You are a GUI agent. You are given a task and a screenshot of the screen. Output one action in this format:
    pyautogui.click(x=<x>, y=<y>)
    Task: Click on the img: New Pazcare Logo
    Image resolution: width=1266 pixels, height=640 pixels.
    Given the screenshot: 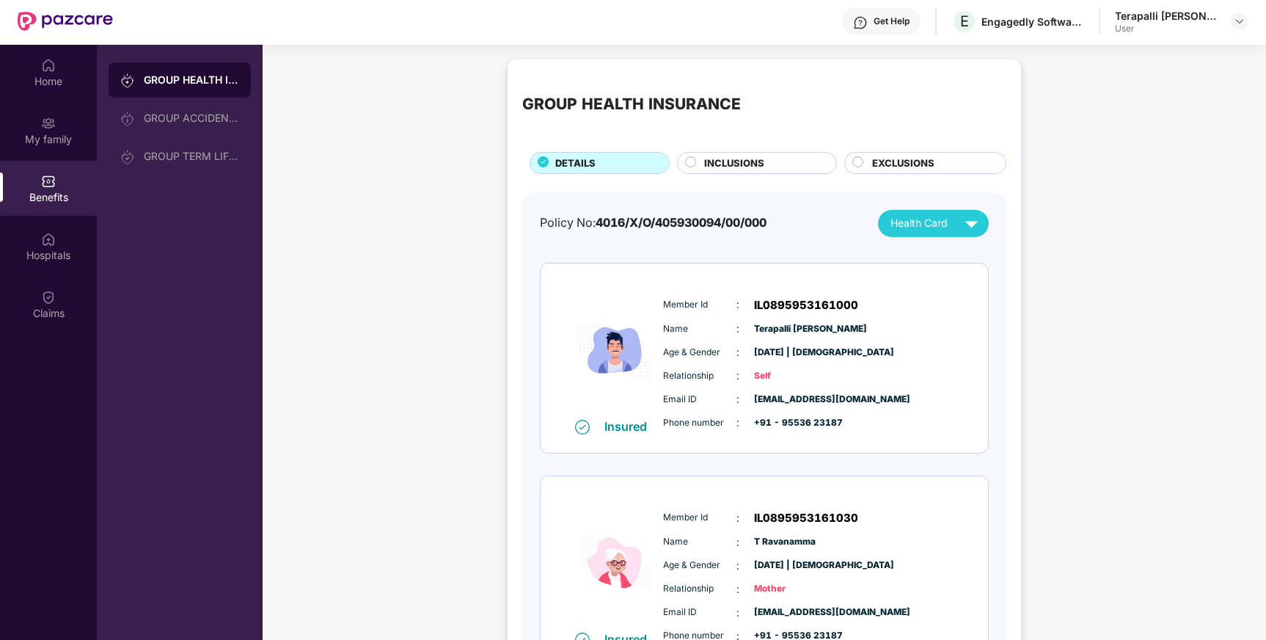 What is the action you would take?
    pyautogui.click(x=65, y=21)
    